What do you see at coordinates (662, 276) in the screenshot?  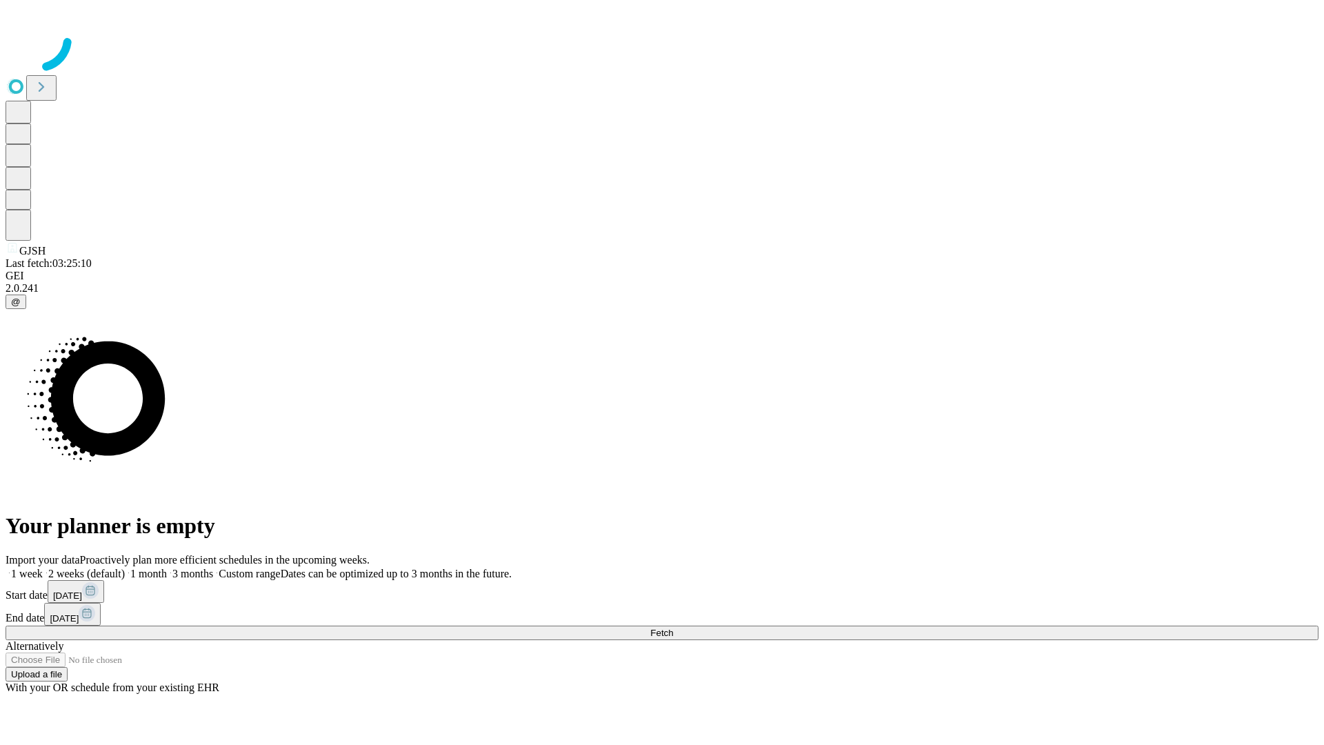 I see `div: GEI` at bounding box center [662, 276].